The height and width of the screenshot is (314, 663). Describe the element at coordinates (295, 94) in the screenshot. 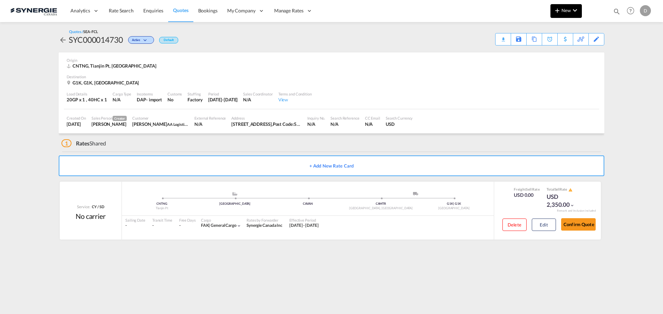

I see `div: Terms and Condition` at that location.